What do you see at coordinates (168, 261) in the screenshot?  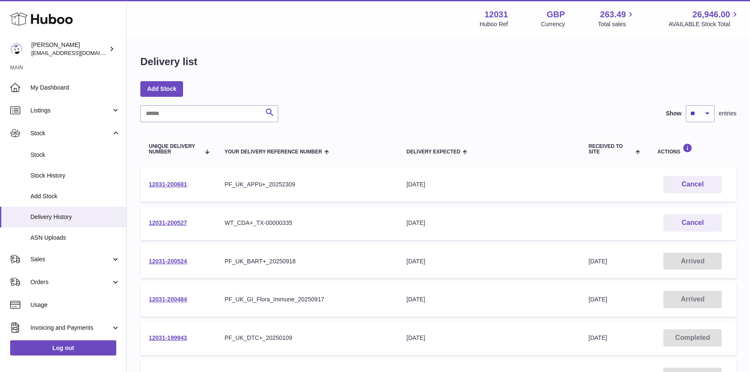 I see `a: 12031-200524` at bounding box center [168, 261].